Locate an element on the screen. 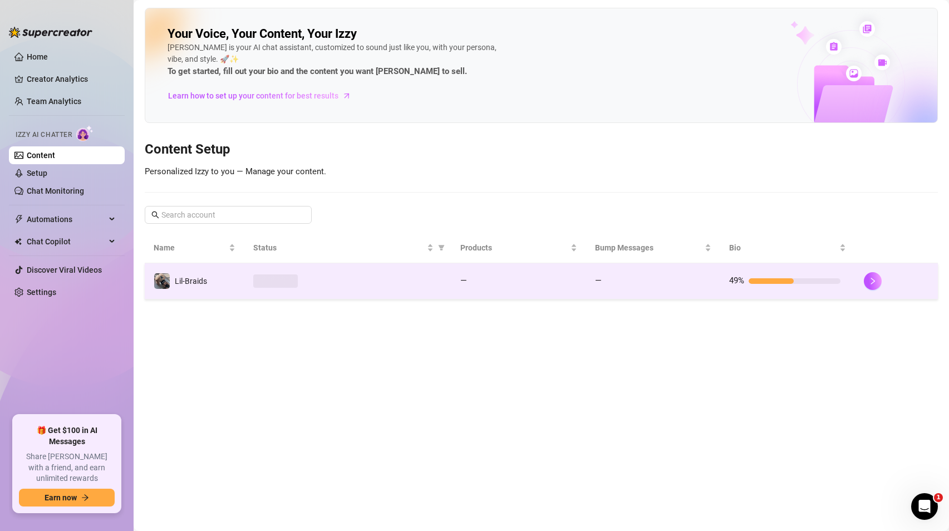 Image resolution: width=949 pixels, height=531 pixels. span: filter is located at coordinates (441, 248).